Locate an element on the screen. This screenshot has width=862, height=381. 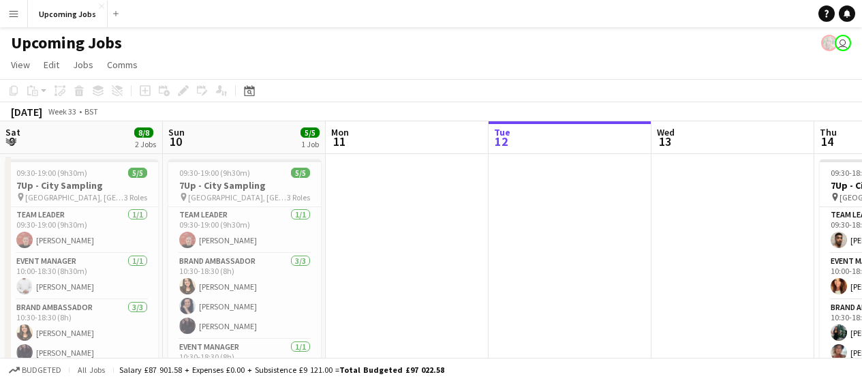
span: Sat is located at coordinates (13, 132).